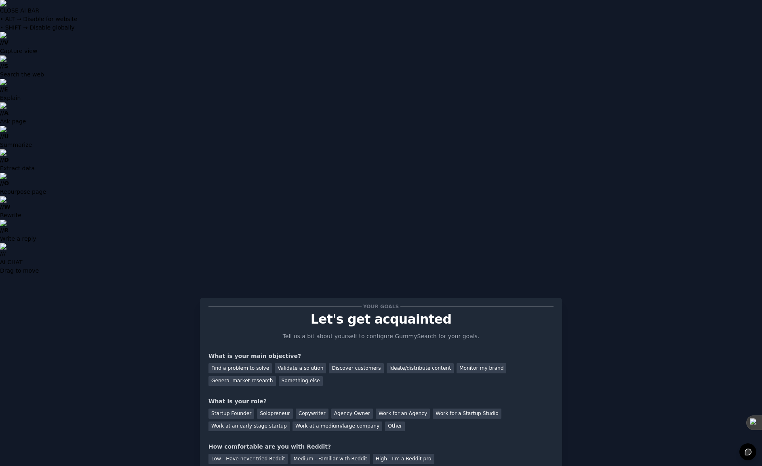 This screenshot has height=466, width=762. I want to click on div: Work for a Startup Studio, so click(467, 413).